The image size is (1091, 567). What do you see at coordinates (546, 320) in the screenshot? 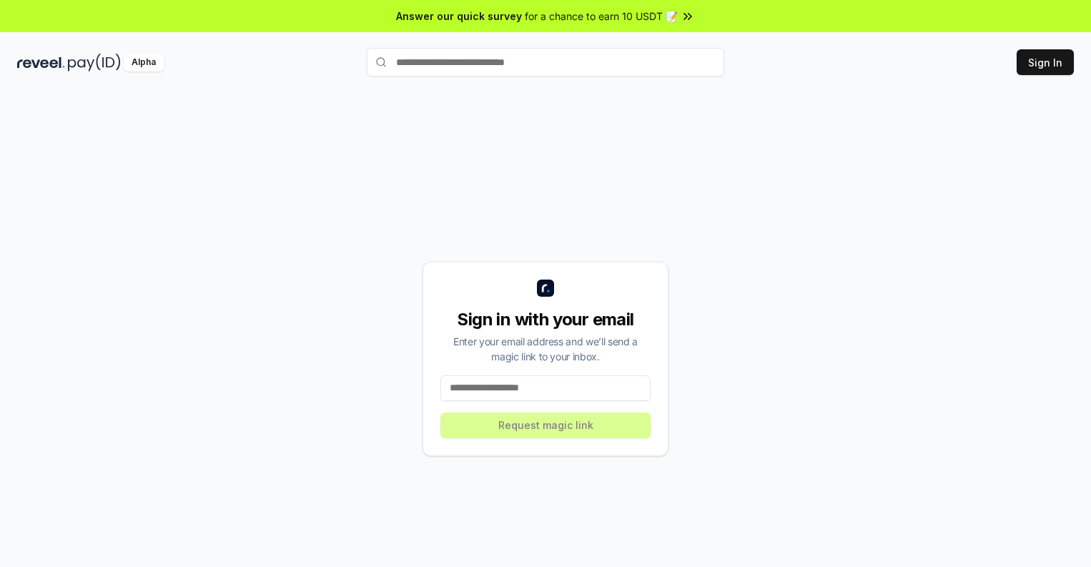
I see `div: Sign in with your email` at bounding box center [546, 320].